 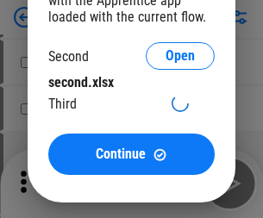 What do you see at coordinates (121, 154) in the screenshot?
I see `span: Continue` at bounding box center [121, 154].